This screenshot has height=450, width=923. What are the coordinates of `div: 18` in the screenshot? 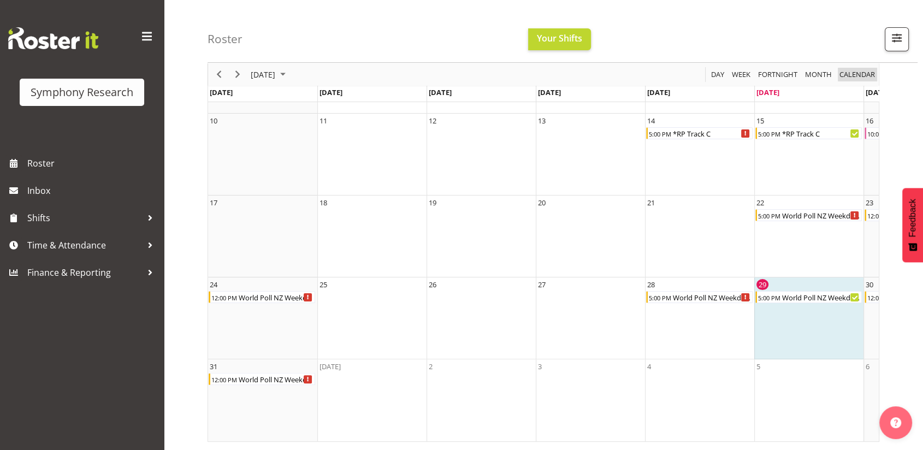 It's located at (323, 203).